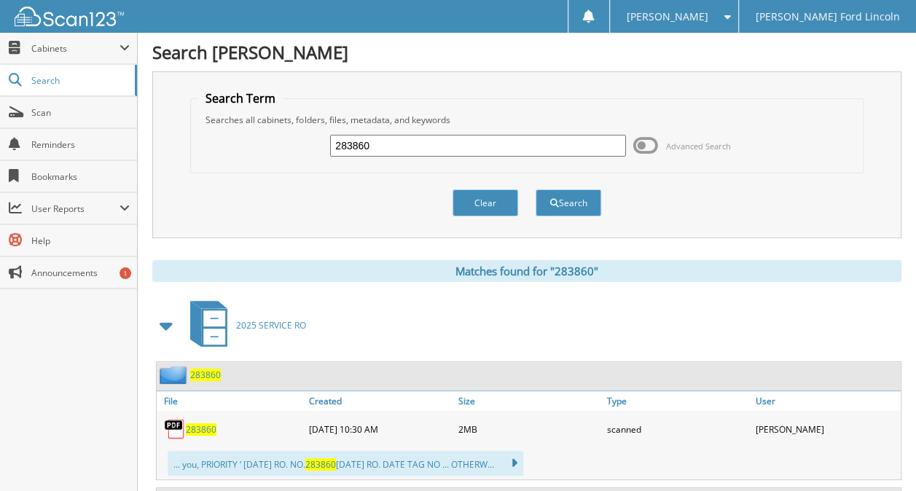 This screenshot has height=491, width=916. Describe the element at coordinates (240, 98) in the screenshot. I see `legend: Search Term` at that location.